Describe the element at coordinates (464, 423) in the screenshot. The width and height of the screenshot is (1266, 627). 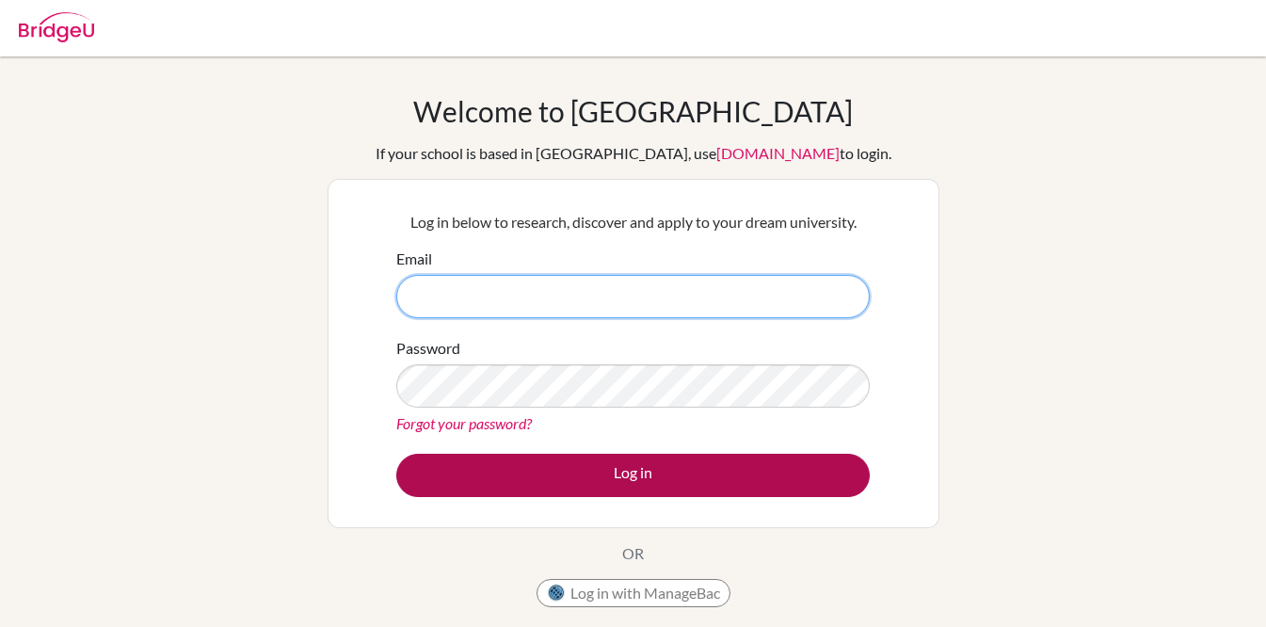
I see `a: Forgot your password?` at that location.